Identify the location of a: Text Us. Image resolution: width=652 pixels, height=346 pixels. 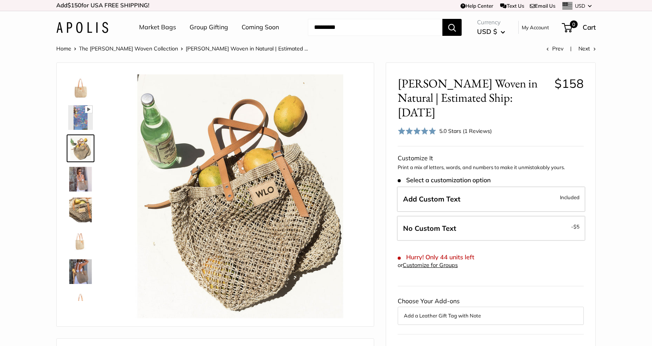
(512, 6).